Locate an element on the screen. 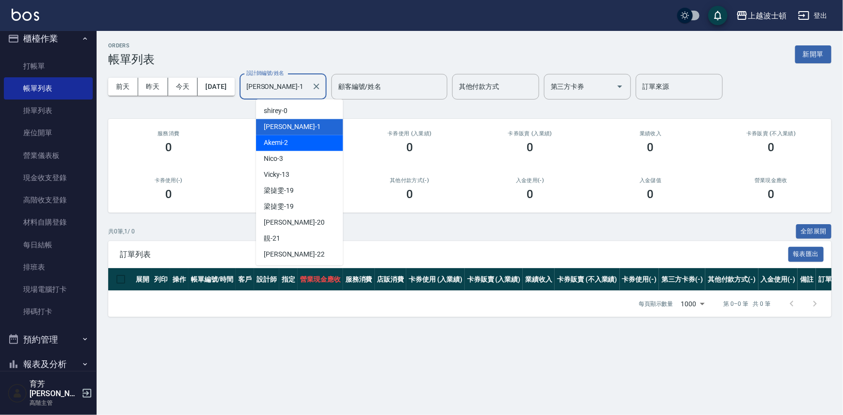  th: 營業現金應收 is located at coordinates (320, 279).